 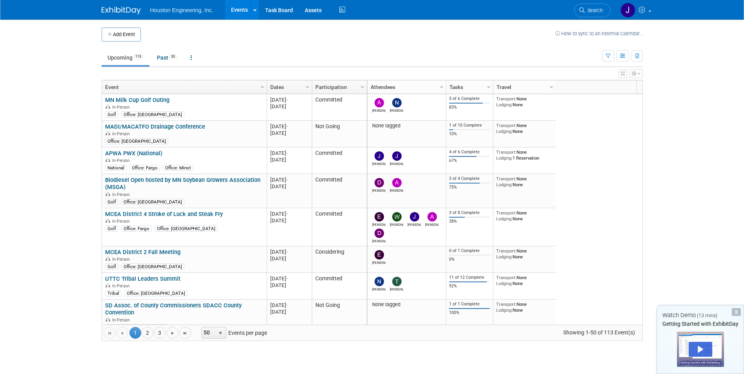 I want to click on a: MADI/MACATFO Drainage Conference, so click(x=155, y=127).